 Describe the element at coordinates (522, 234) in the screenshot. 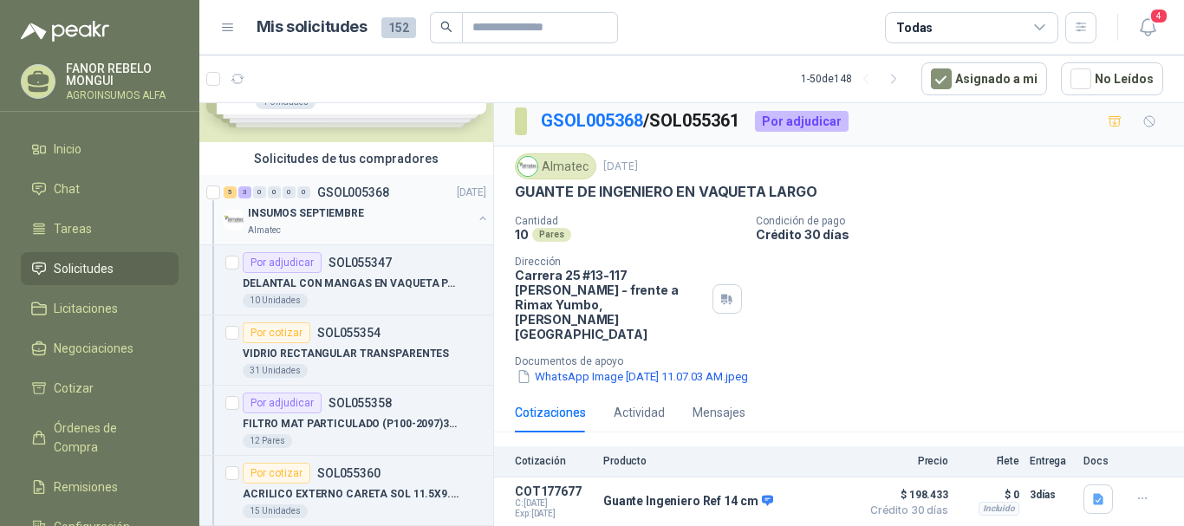

I see `p: 10` at that location.